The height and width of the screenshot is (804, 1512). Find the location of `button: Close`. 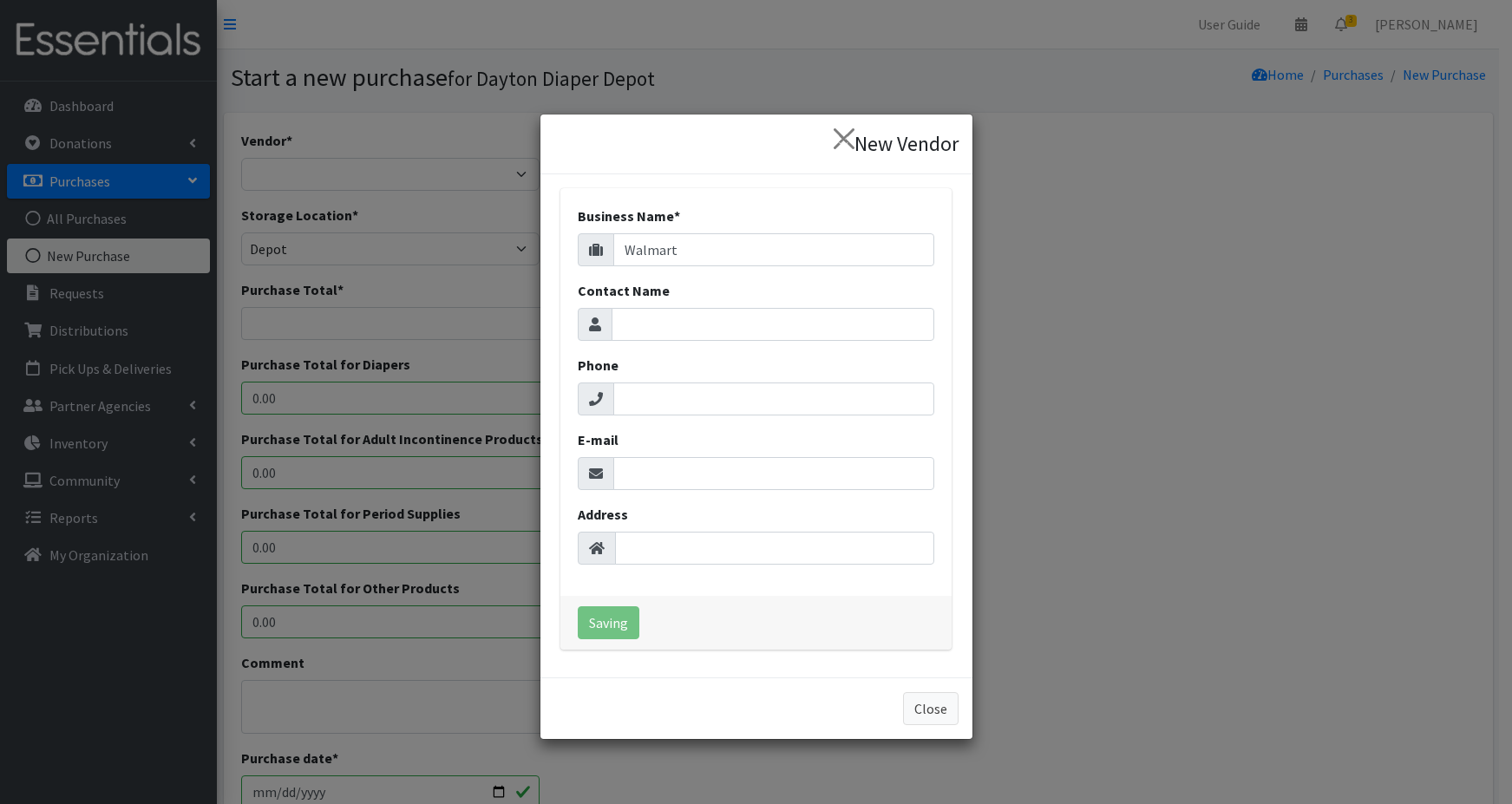

button: Close is located at coordinates (931, 708).